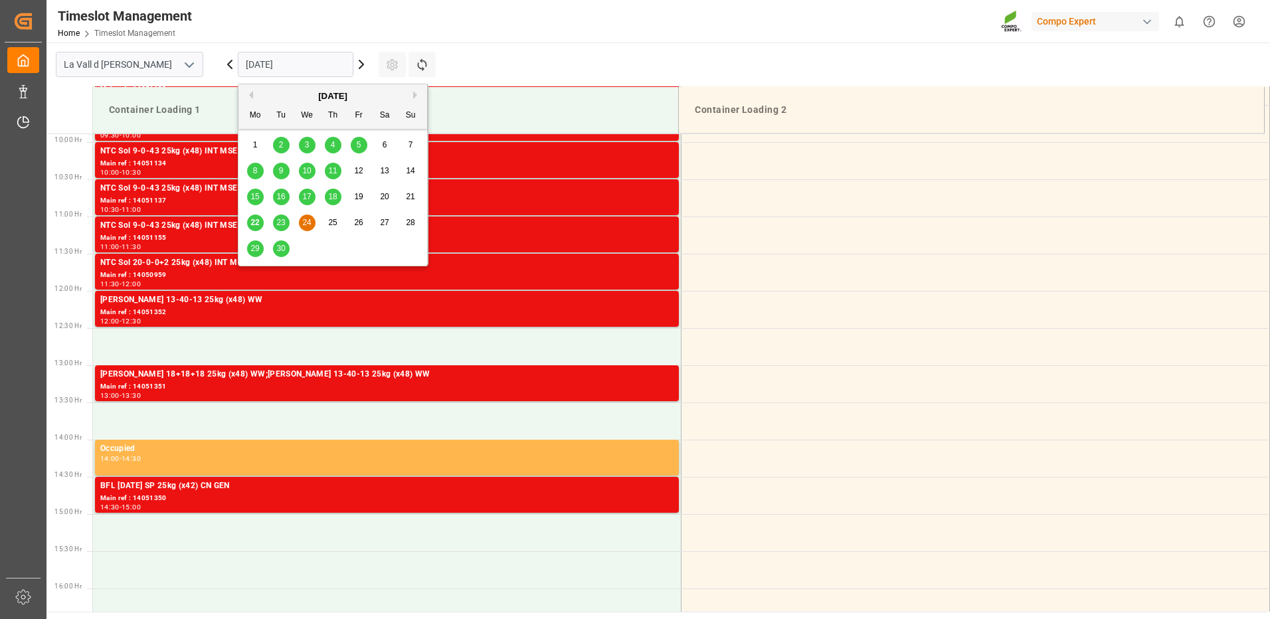  What do you see at coordinates (307, 145) in the screenshot?
I see `div: Choose Wednesday, September 3rd, 2025` at bounding box center [307, 145].